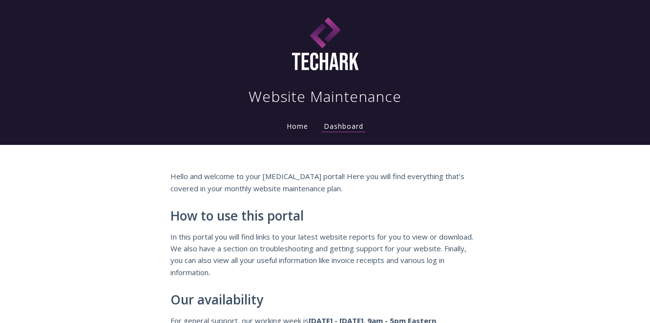 The height and width of the screenshot is (323, 650). Describe the element at coordinates (297, 126) in the screenshot. I see `a: Home` at that location.